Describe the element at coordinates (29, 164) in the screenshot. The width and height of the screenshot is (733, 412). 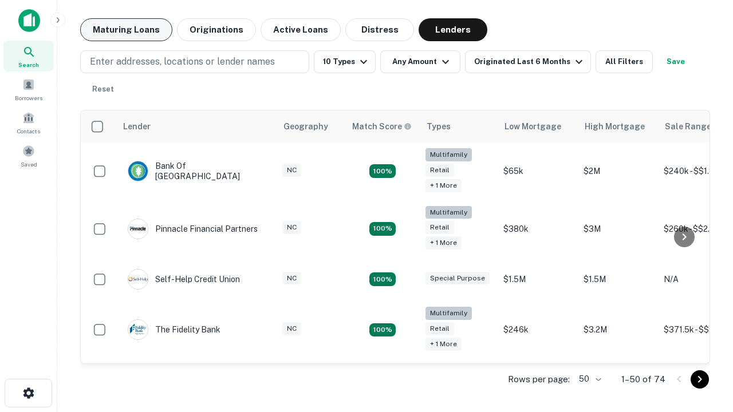
I see `span: Saved` at that location.